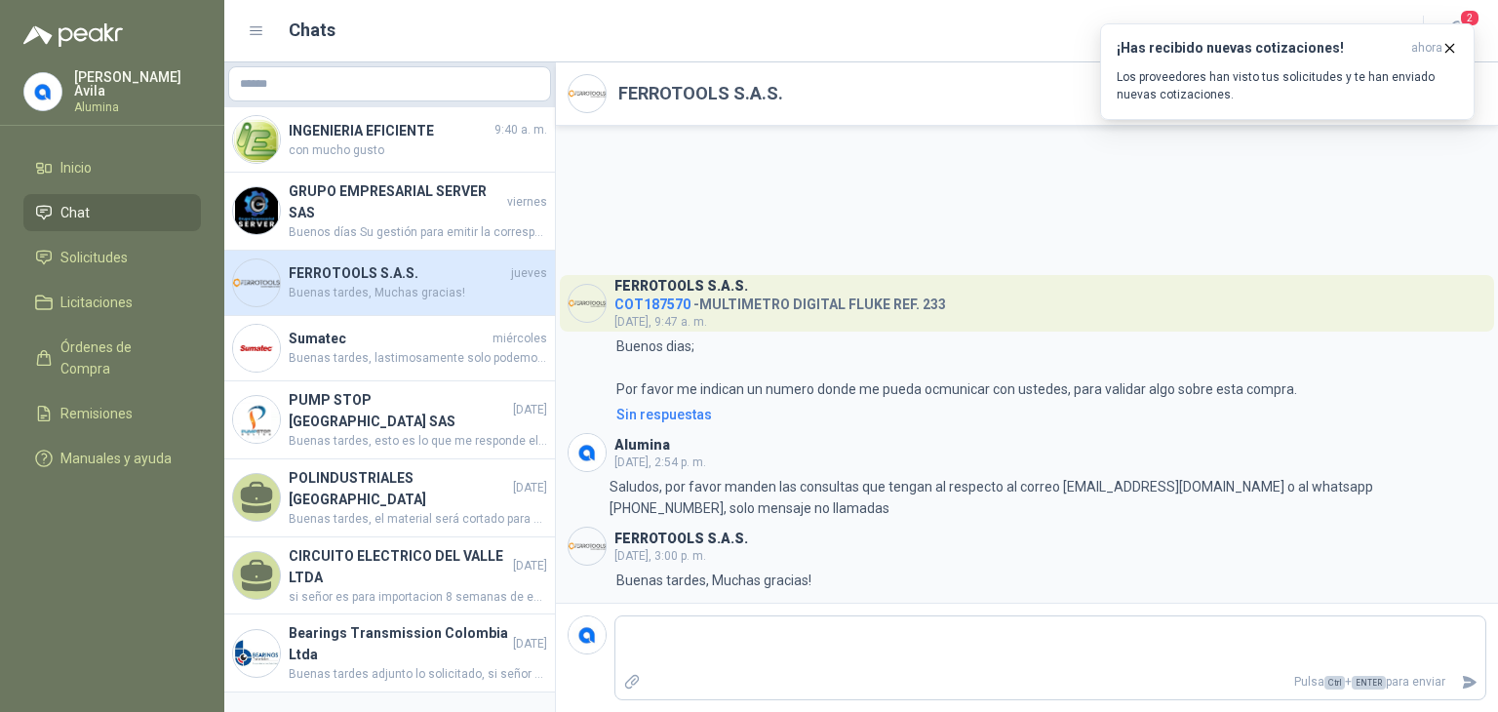  Describe the element at coordinates (138, 107) in the screenshot. I see `p: Alumina` at that location.